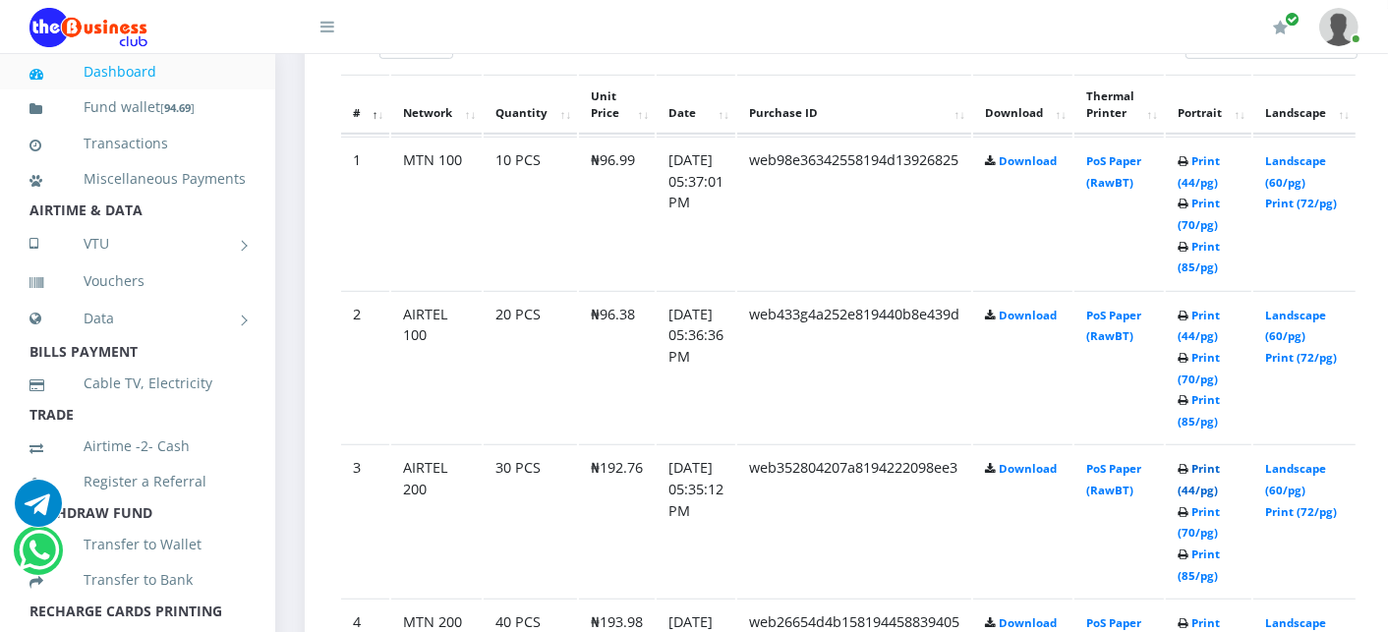 This screenshot has width=1388, height=632. I want to click on td: AIRTEL 100, so click(436, 367).